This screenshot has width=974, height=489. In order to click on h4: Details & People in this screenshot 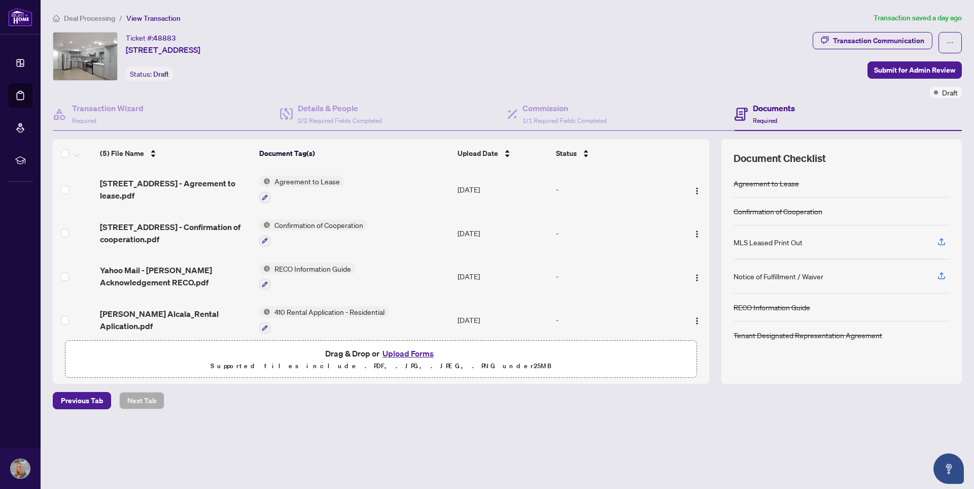, I will do `click(340, 108)`.